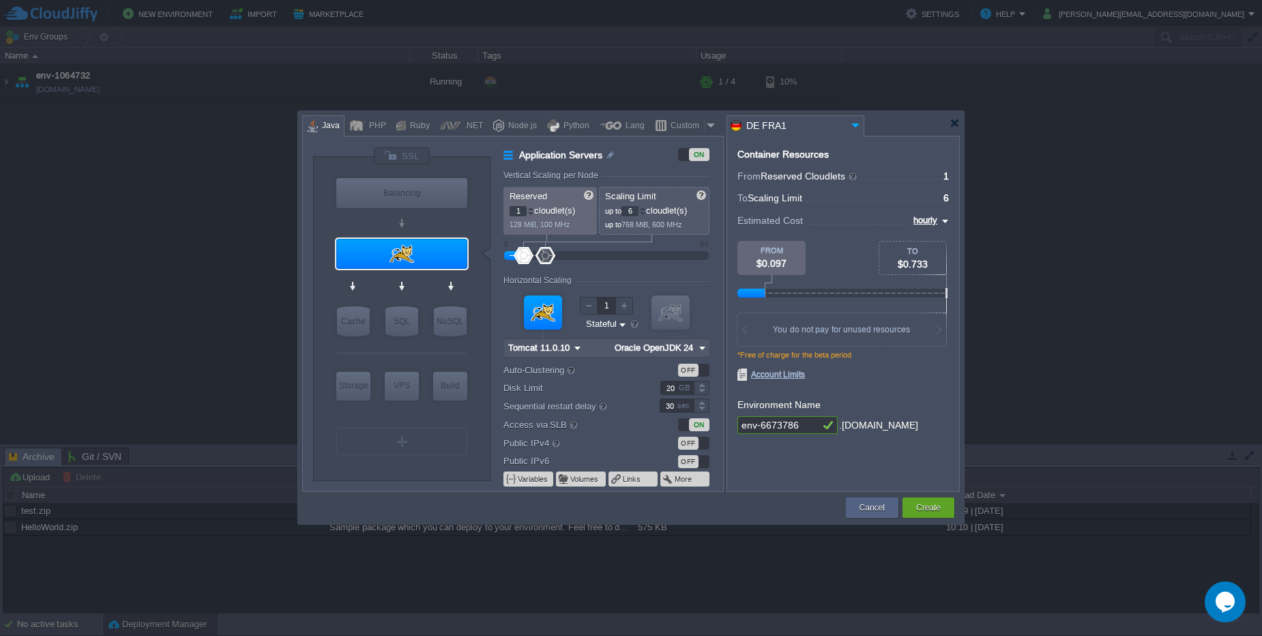 The height and width of the screenshot is (636, 1262). What do you see at coordinates (450, 386) in the screenshot?
I see `div: Build` at bounding box center [450, 386].